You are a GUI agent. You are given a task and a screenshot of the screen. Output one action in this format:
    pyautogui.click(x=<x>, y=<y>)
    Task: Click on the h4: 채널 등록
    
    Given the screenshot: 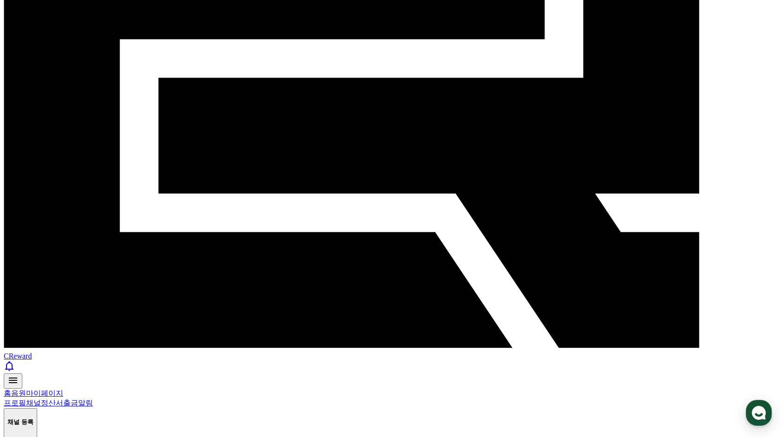 What is the action you would take?
    pyautogui.click(x=20, y=423)
    